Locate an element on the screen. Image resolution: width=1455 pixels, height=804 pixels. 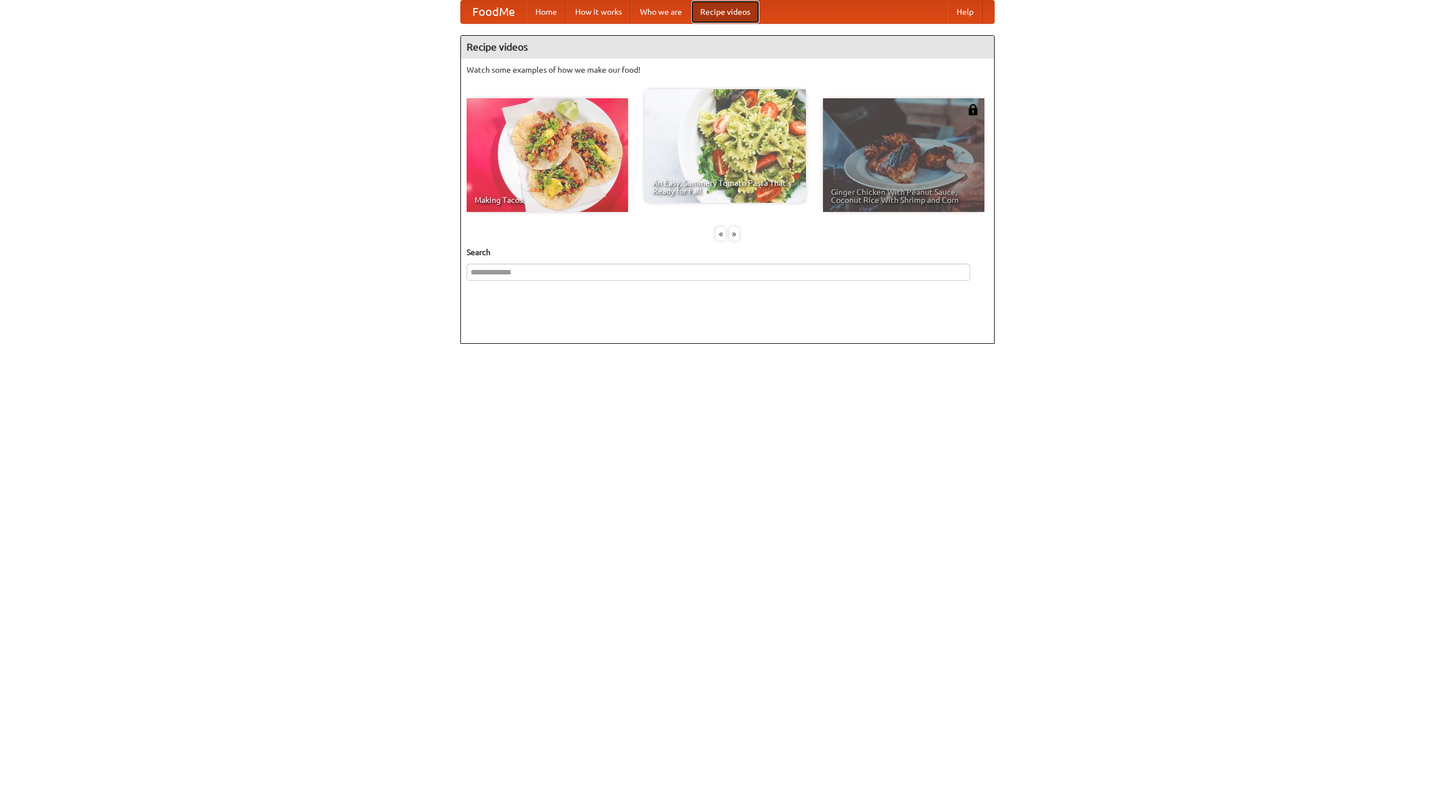
a: Recipe videos is located at coordinates (725, 12).